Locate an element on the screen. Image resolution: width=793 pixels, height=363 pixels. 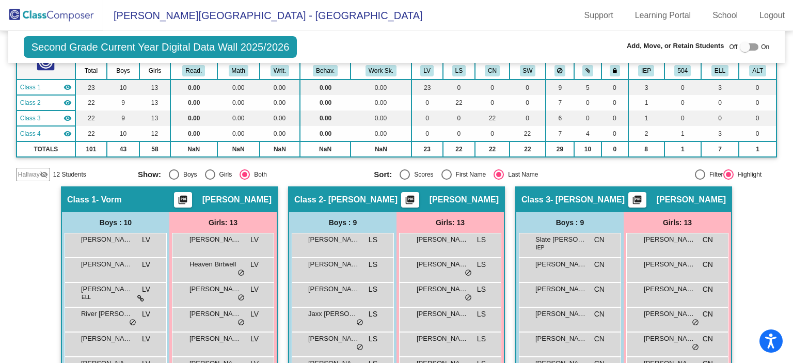
button: ELL is located at coordinates (720, 71).